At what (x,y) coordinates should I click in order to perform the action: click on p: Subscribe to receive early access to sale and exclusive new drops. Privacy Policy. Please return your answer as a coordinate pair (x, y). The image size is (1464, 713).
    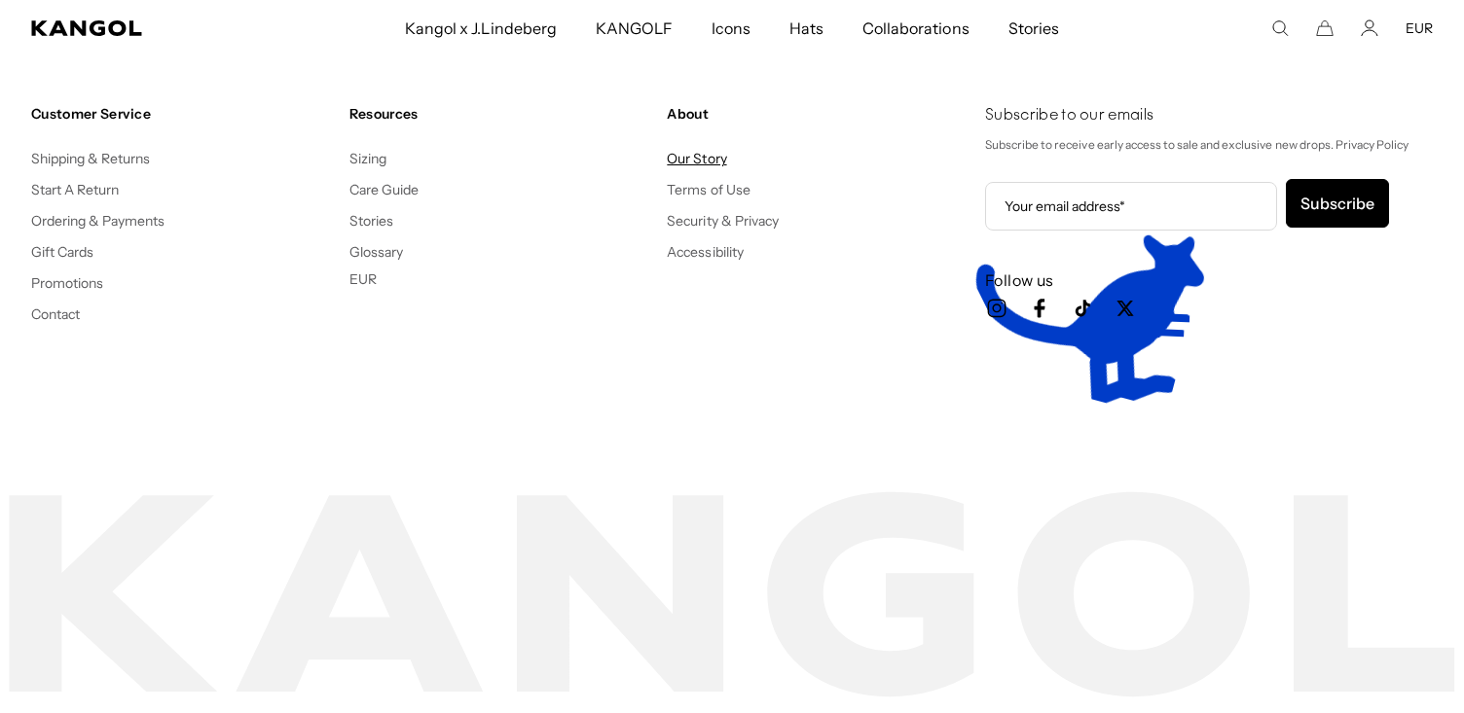
    Looking at the image, I should click on (1209, 145).